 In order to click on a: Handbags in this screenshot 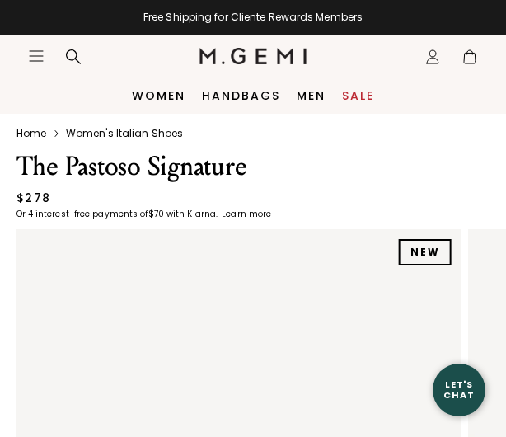, I will do `click(241, 96)`.